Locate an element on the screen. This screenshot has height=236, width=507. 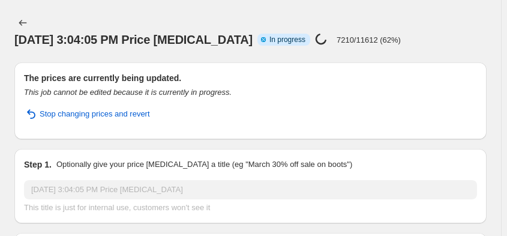
p: 7210/11612 (62%) is located at coordinates (368, 40).